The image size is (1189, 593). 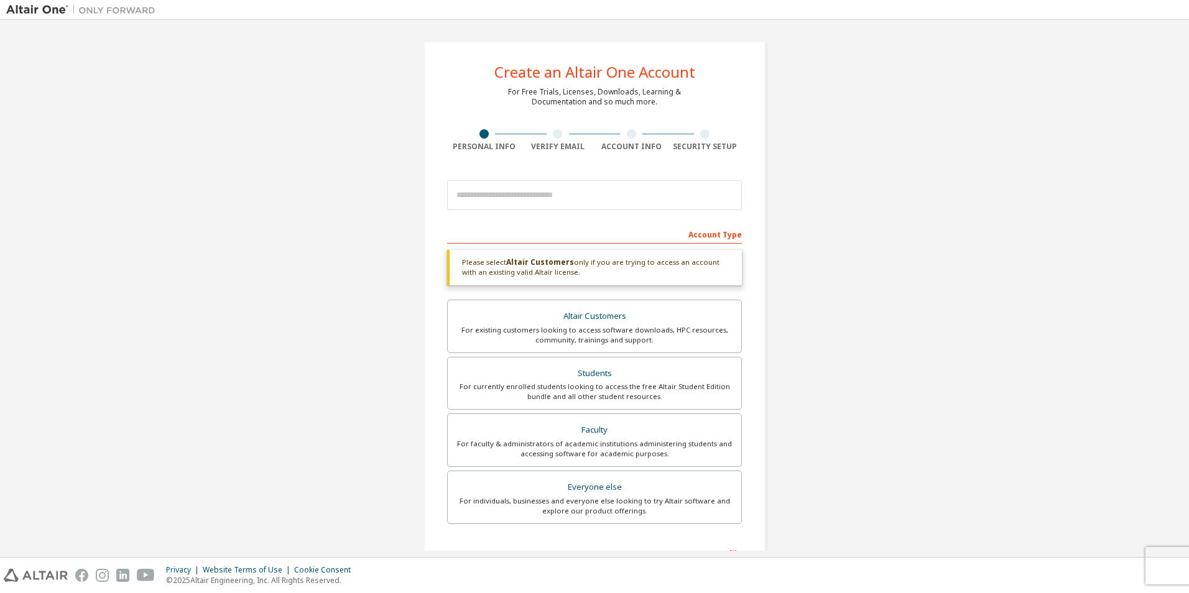 What do you see at coordinates (594, 234) in the screenshot?
I see `div: Account Type` at bounding box center [594, 234].